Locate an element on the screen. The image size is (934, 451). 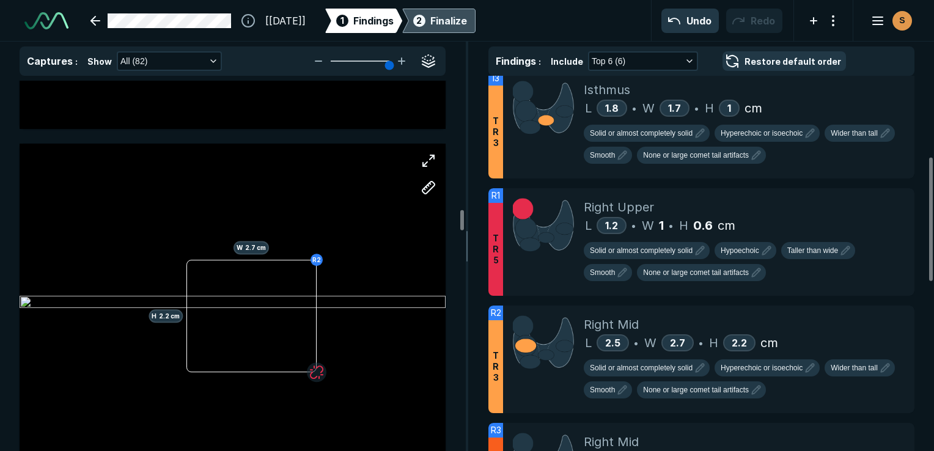
button: Redo is located at coordinates (755, 21).